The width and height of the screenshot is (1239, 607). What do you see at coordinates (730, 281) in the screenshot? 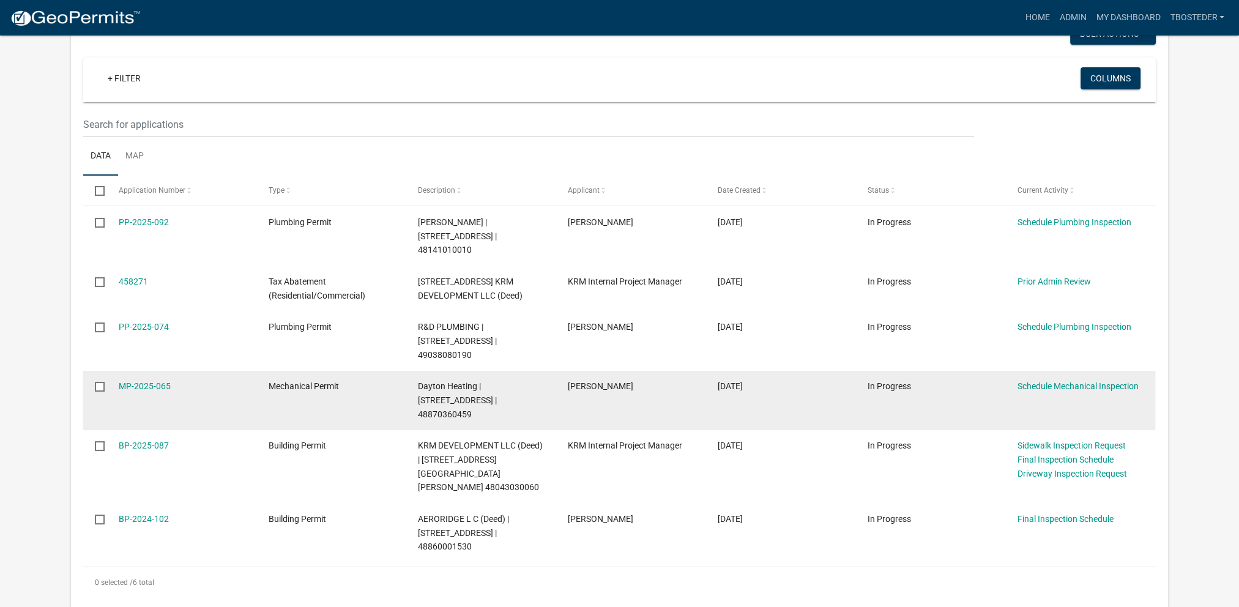
I see `span: 08/01/2025` at bounding box center [730, 281].